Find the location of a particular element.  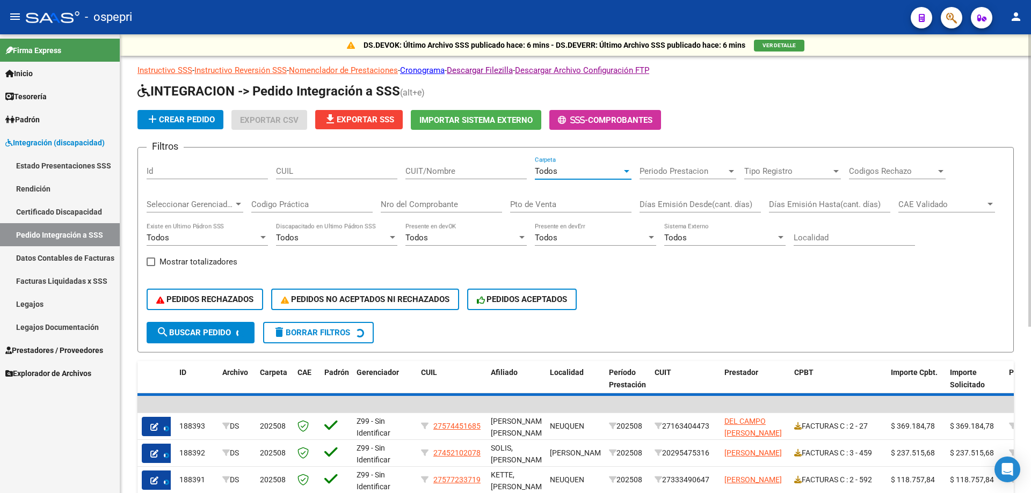

span: Codigos Rechazo is located at coordinates (892, 171).